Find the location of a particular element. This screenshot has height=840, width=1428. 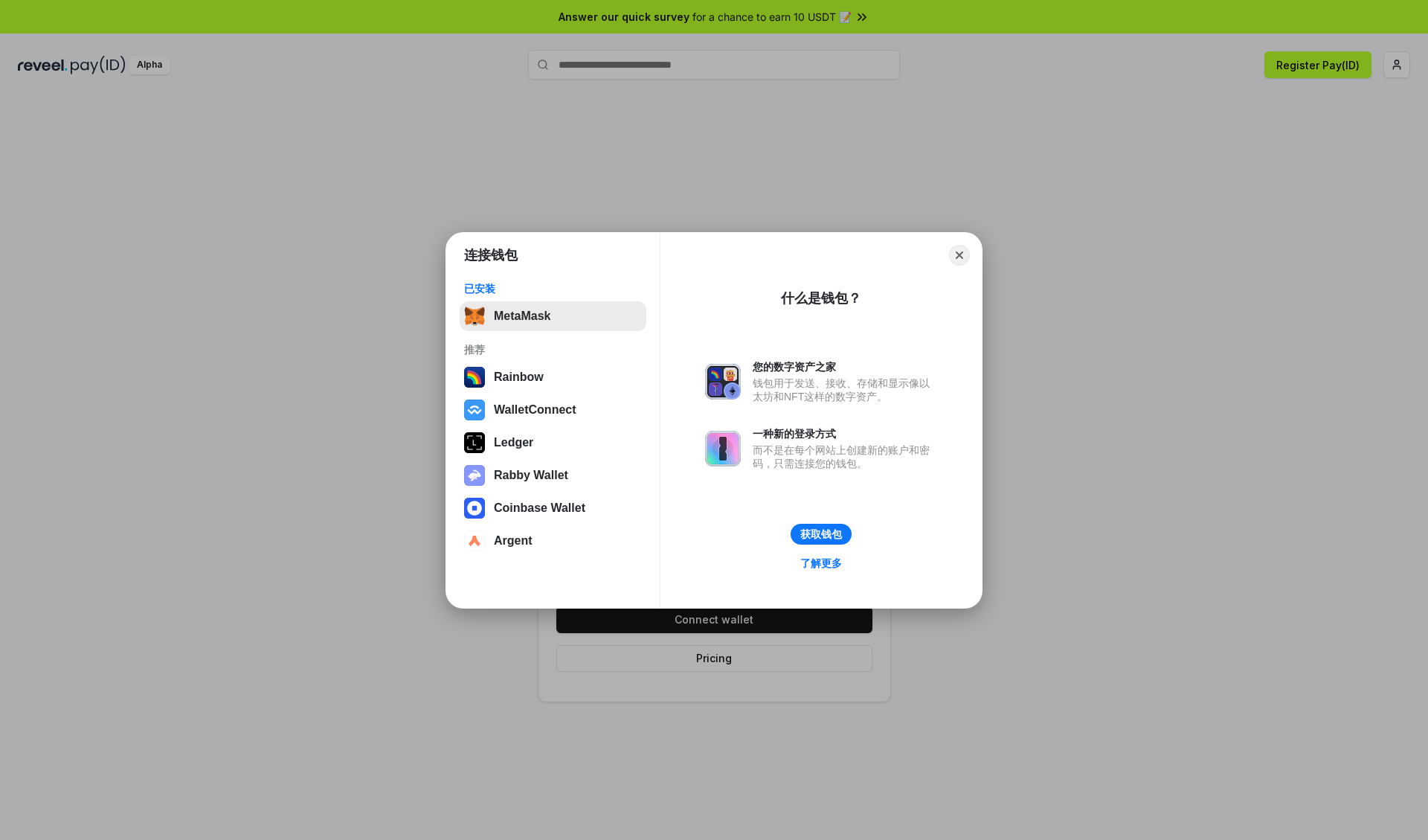

div: Ledger is located at coordinates (513, 442).